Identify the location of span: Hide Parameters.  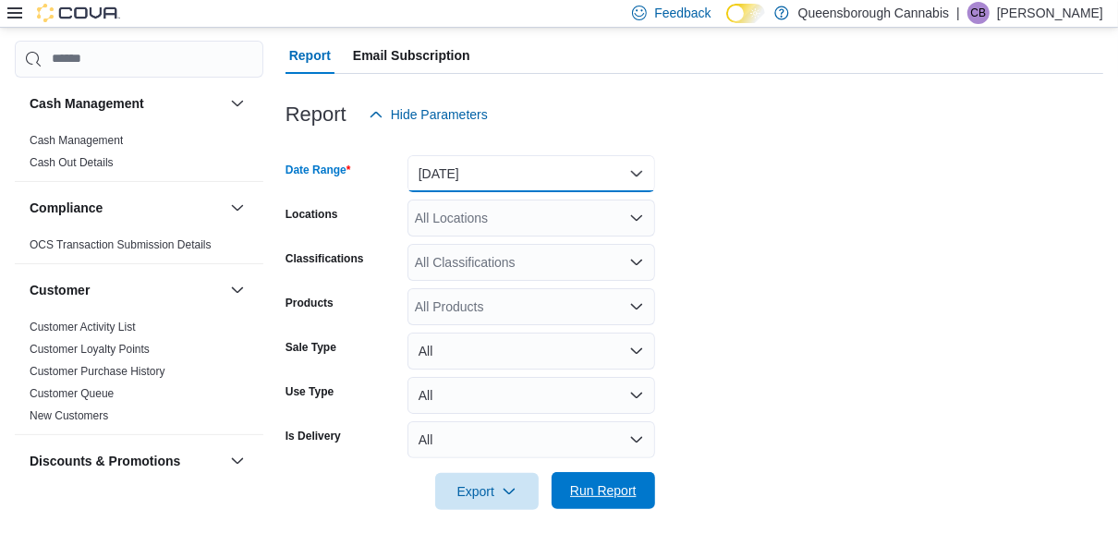
(439, 115).